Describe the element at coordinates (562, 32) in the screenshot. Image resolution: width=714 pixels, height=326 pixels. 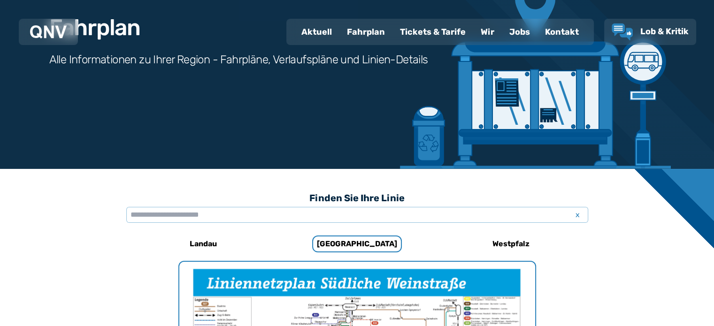
I see `a: Kontakt` at that location.